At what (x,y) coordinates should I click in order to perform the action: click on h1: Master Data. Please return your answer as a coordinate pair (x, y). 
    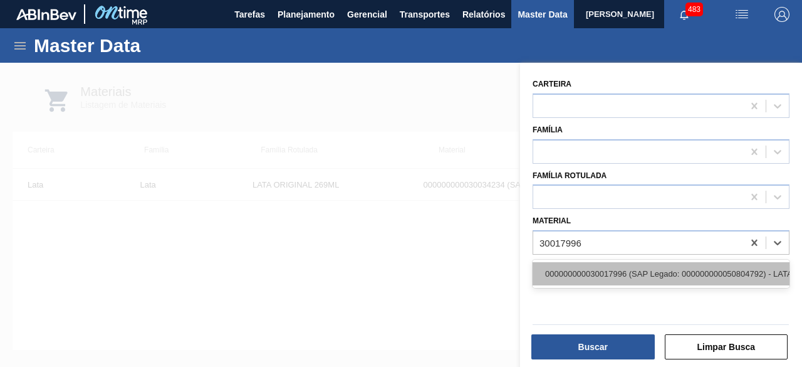
    Looking at the image, I should click on (145, 45).